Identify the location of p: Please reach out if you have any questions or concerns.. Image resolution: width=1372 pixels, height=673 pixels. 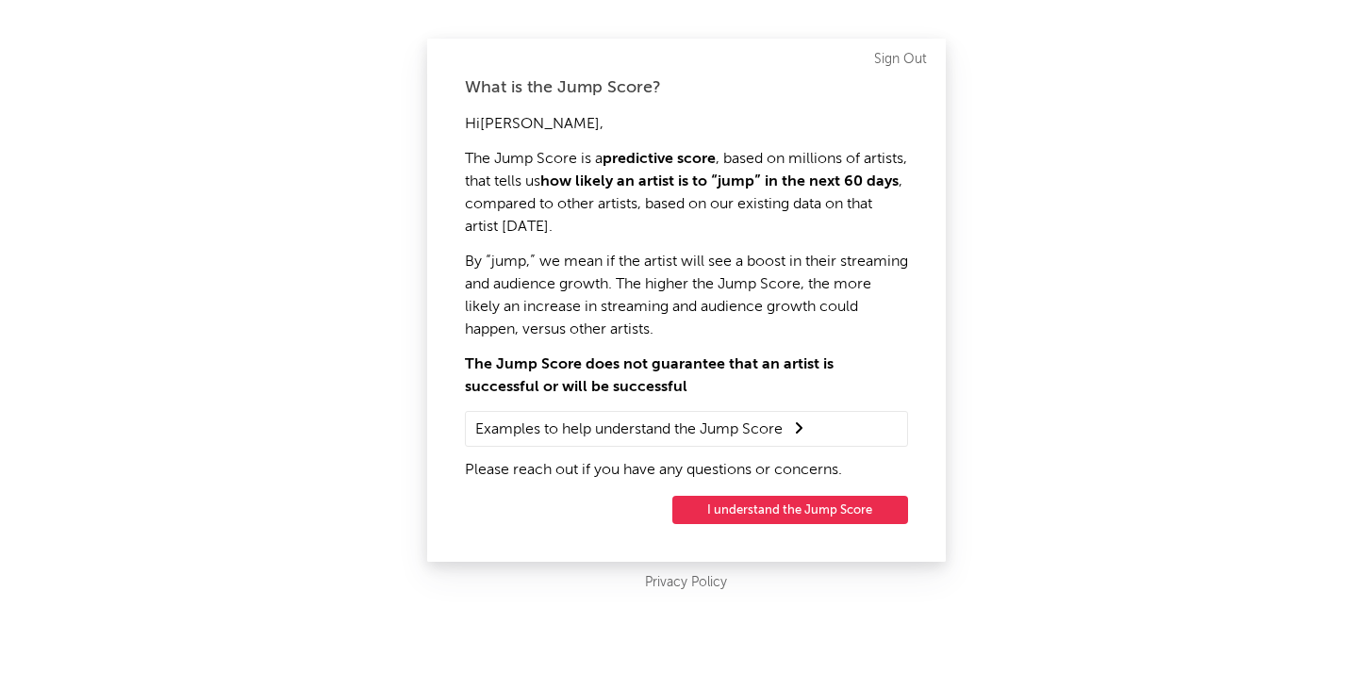
(686, 470).